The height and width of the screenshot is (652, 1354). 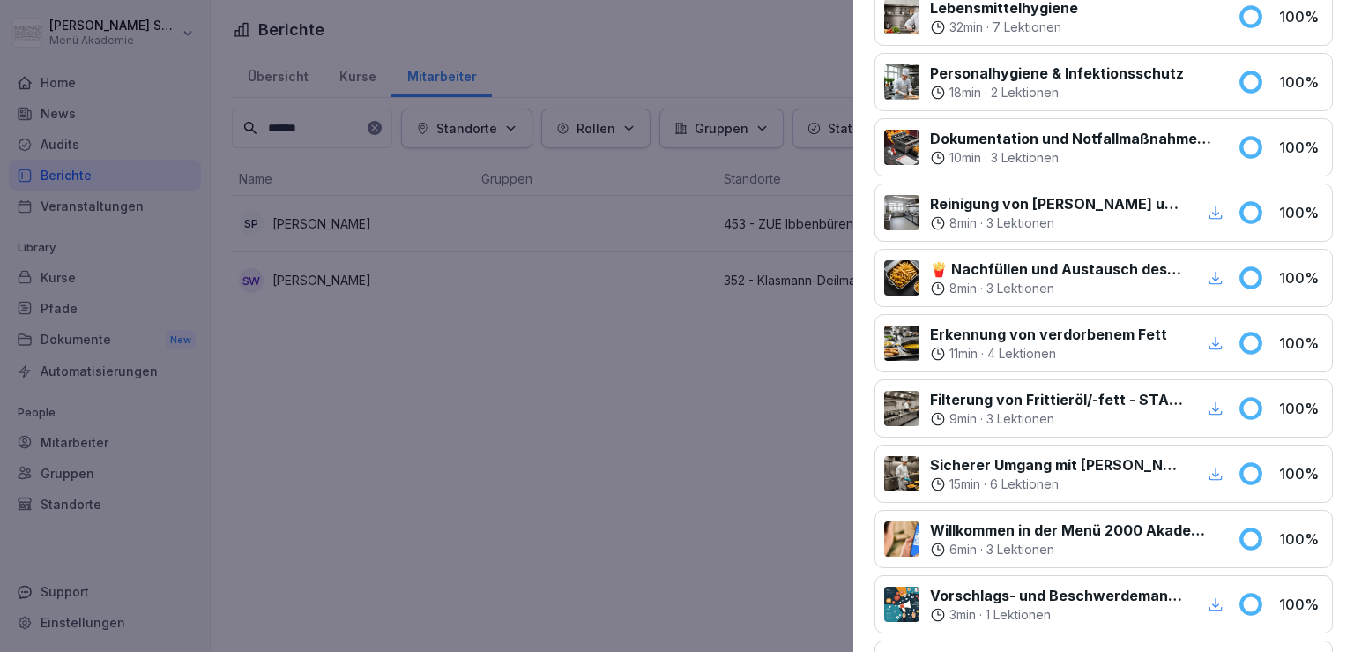 I want to click on p: 10 min, so click(x=965, y=158).